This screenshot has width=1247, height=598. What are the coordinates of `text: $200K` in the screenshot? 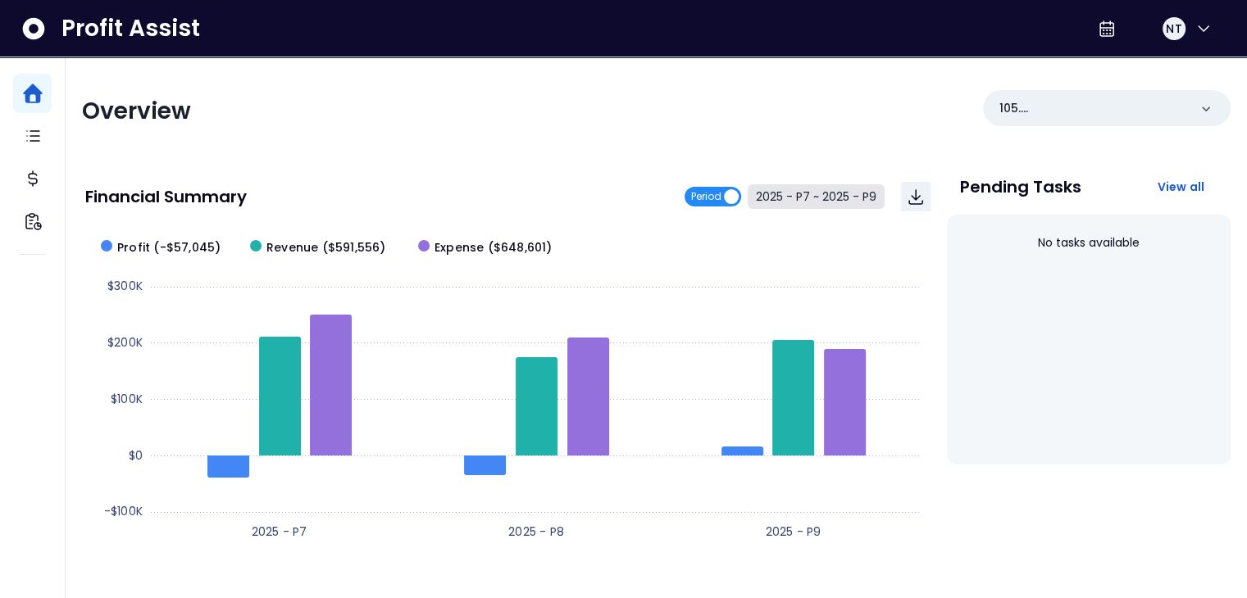 It's located at (125, 343).